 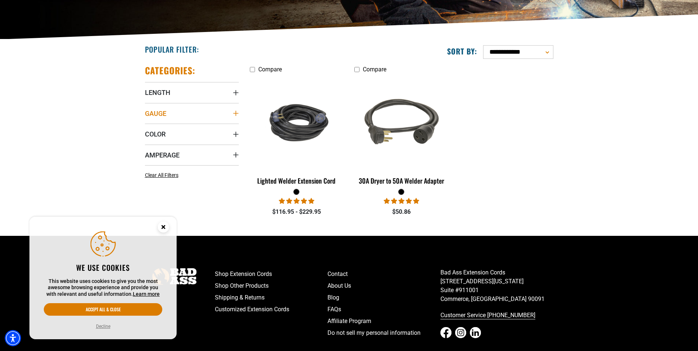 What do you see at coordinates (172, 49) in the screenshot?
I see `h2: Popular Filter:` at bounding box center [172, 49].